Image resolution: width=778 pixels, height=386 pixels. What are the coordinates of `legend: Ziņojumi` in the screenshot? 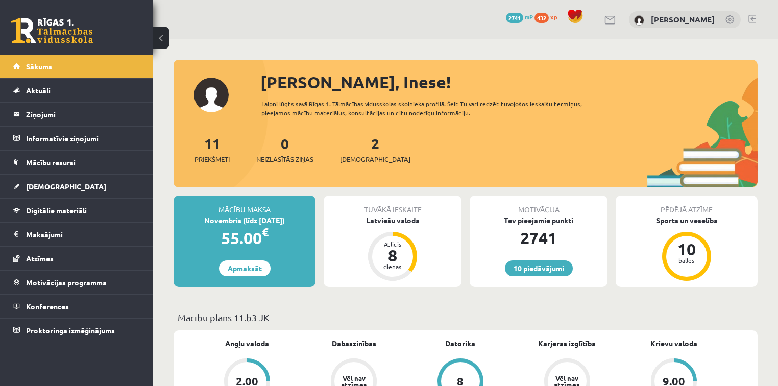 It's located at (83, 114).